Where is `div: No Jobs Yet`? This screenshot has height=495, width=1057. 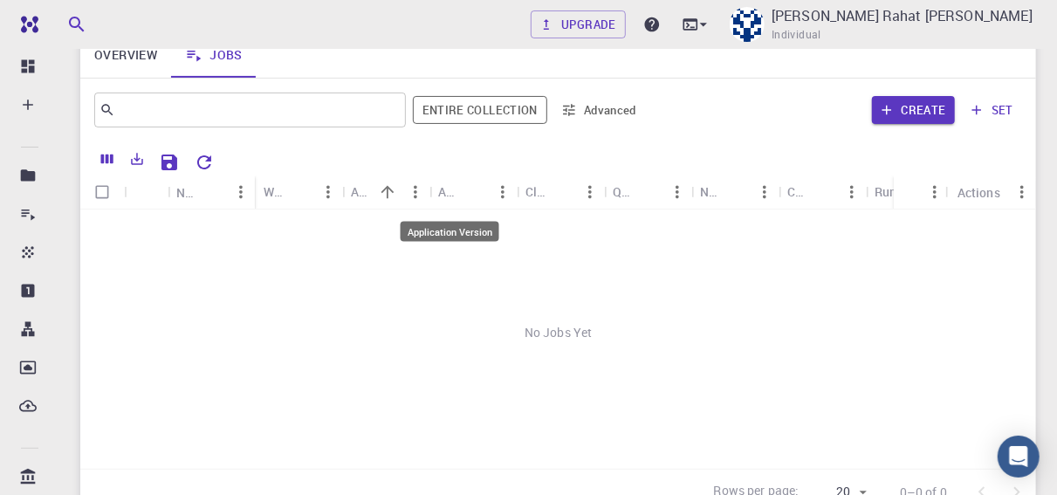
div: No Jobs Yet is located at coordinates (558, 333).